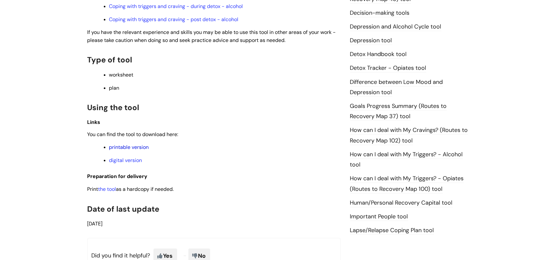 The height and width of the screenshot is (260, 559). I want to click on a: Goals Progress Summary (Routes to Recovery Map 37) tool, so click(399, 112).